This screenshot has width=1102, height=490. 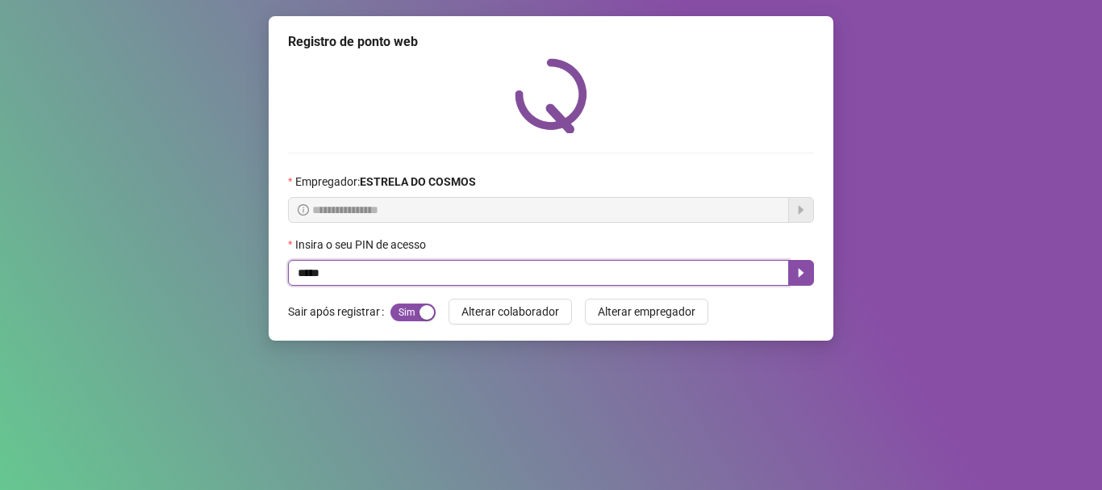 What do you see at coordinates (362, 245) in the screenshot?
I see `label: Insira o seu PIN de acesso` at bounding box center [362, 245].